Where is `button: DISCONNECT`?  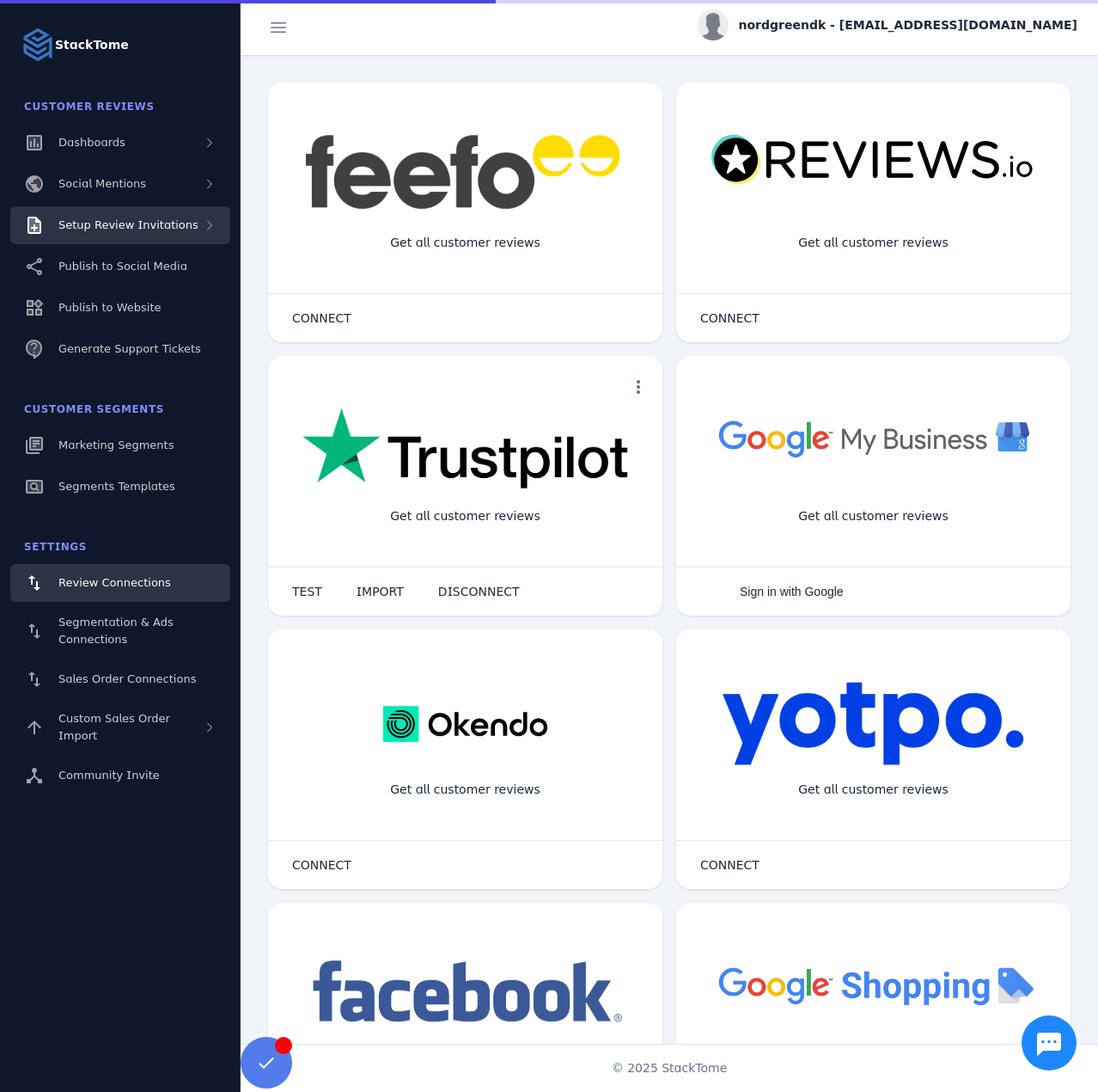 button: DISCONNECT is located at coordinates (479, 592).